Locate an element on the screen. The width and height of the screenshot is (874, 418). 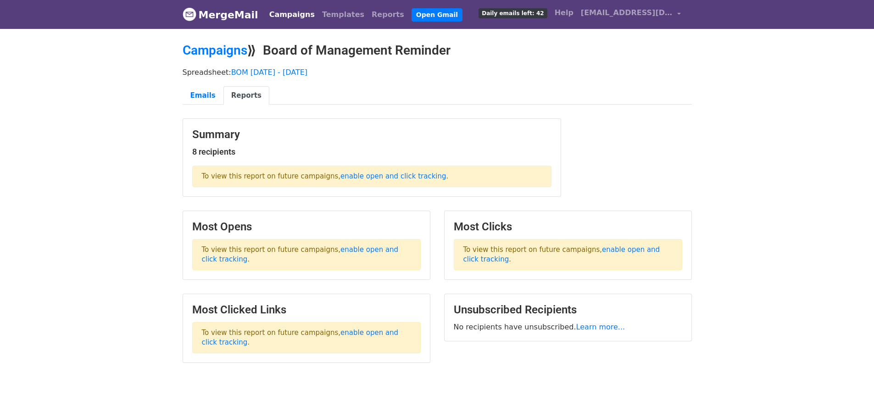
a: enable open and click tracking is located at coordinates (393, 176).